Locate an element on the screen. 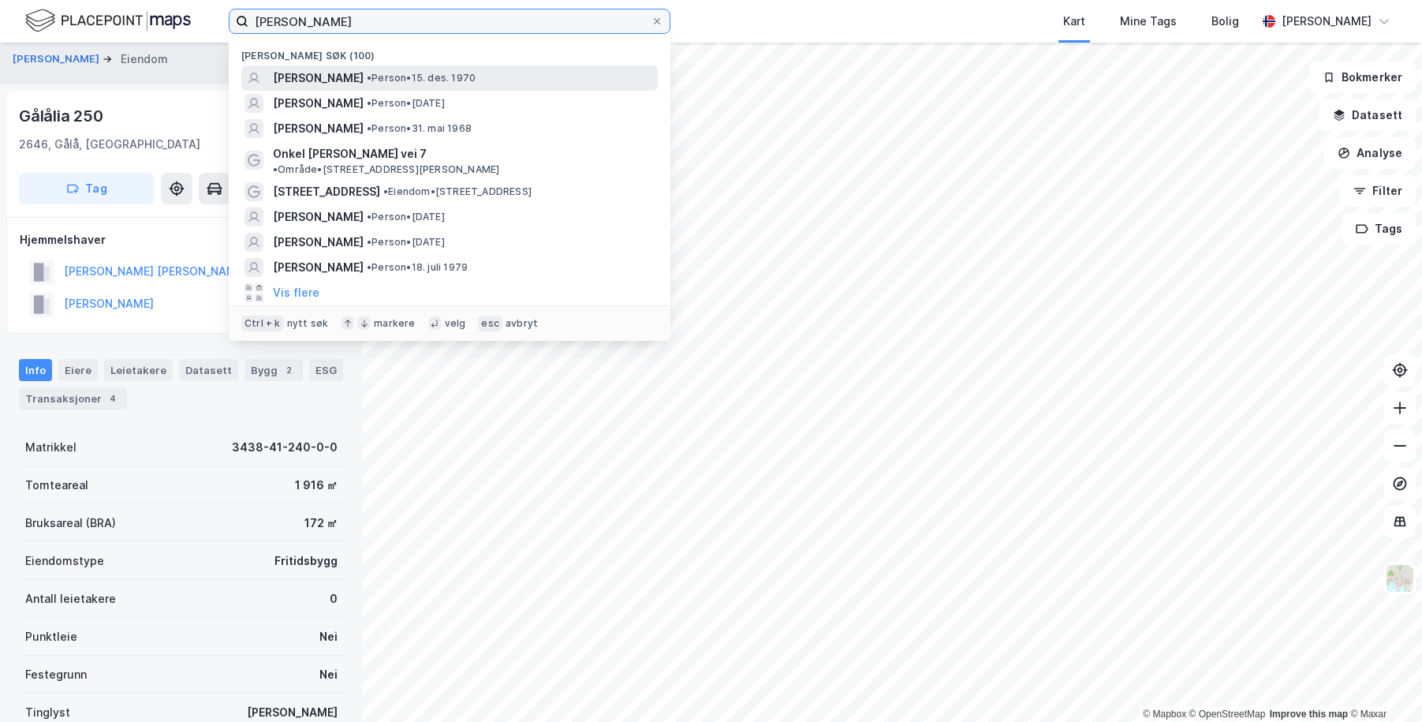  div: 3438-41-240-0-0 is located at coordinates (285, 447).